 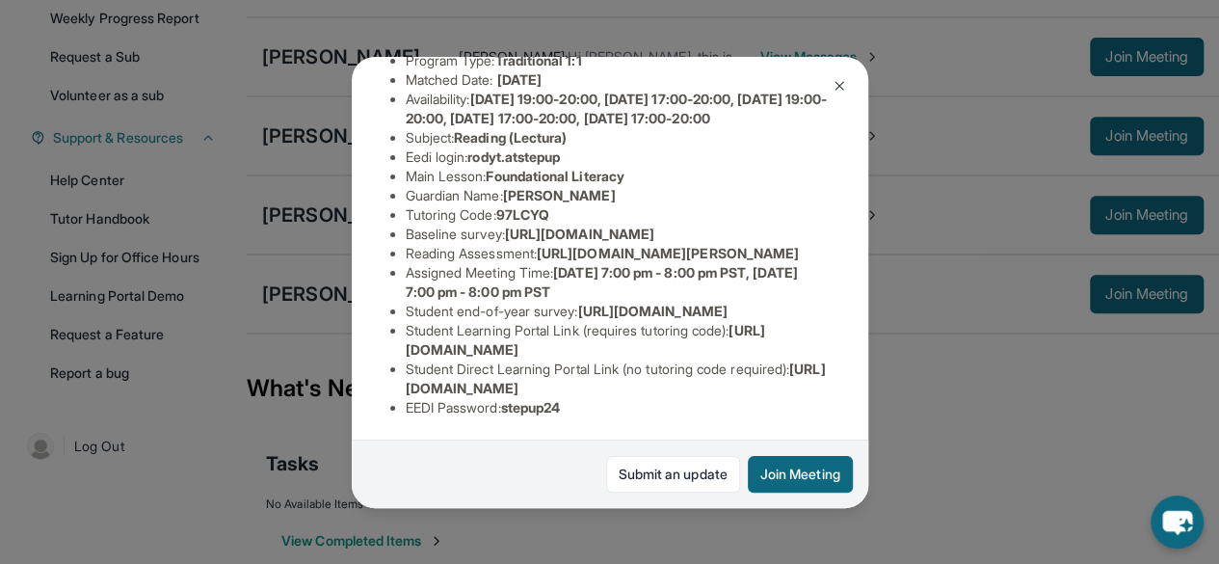 What do you see at coordinates (618, 253) in the screenshot?
I see `li: Reading Assessment :` at bounding box center [618, 253].